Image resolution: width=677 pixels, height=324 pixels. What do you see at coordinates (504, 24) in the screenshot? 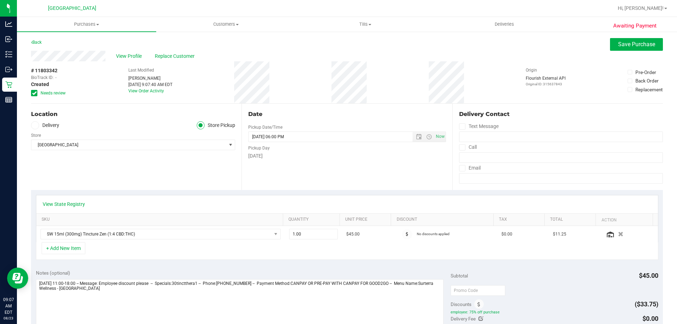
I see `a: Deliveries` at bounding box center [504, 24].